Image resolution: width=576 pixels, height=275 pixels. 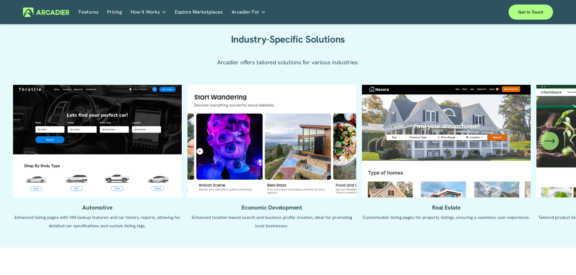 I want to click on img: Arcadier, so click(x=46, y=12).